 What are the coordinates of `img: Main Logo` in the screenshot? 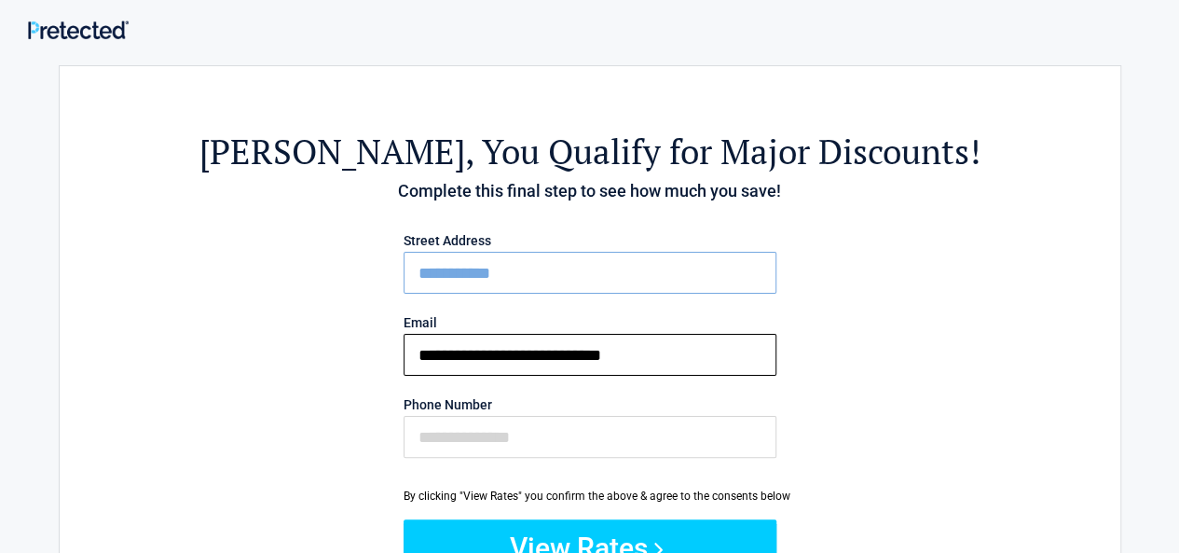 It's located at (78, 30).